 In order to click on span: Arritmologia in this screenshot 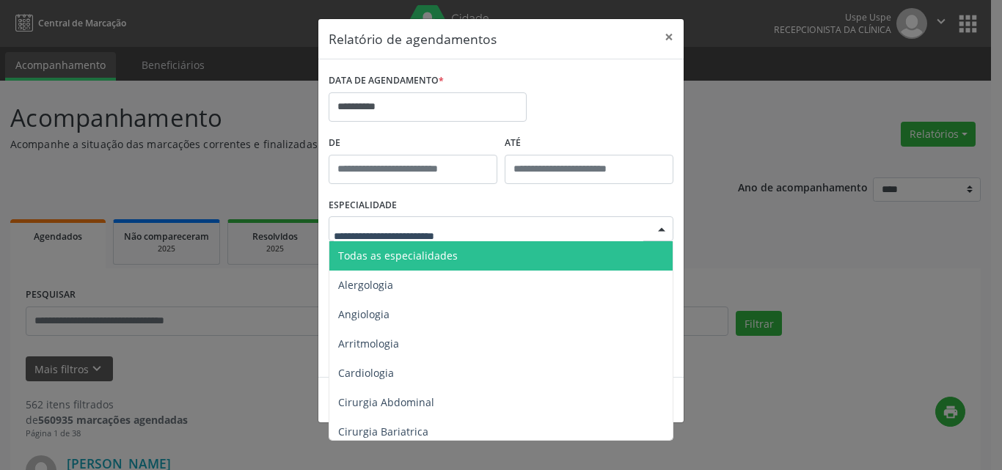, I will do `click(368, 343)`.